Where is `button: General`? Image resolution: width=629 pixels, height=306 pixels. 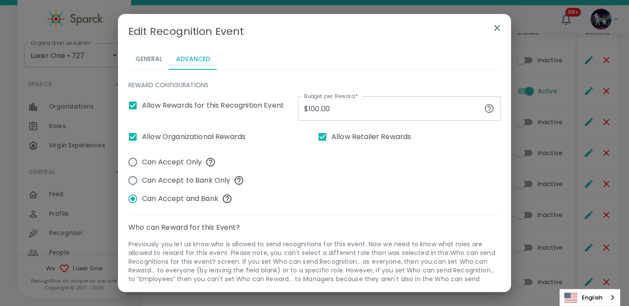 button: General is located at coordinates (148, 59).